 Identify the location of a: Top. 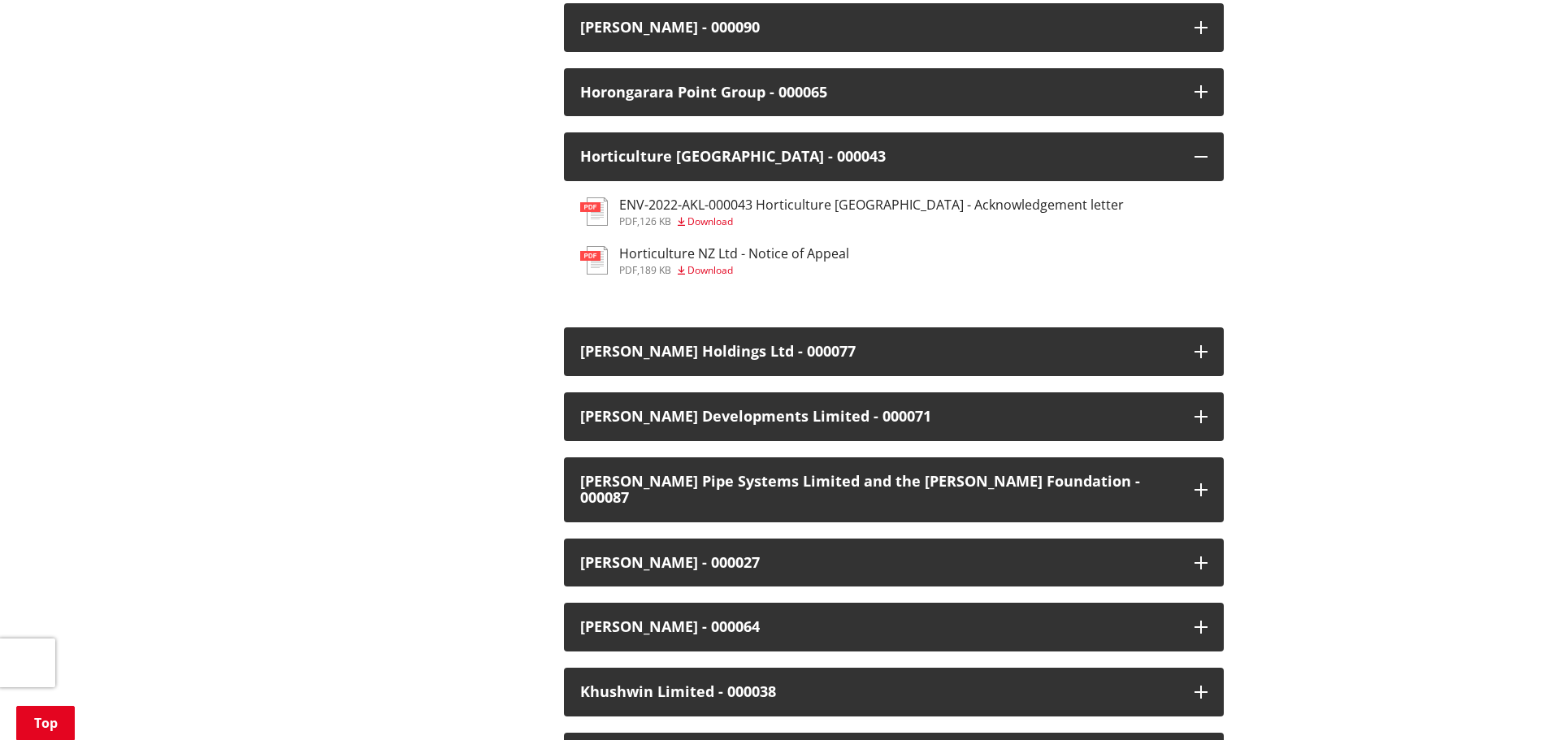
(46, 723).